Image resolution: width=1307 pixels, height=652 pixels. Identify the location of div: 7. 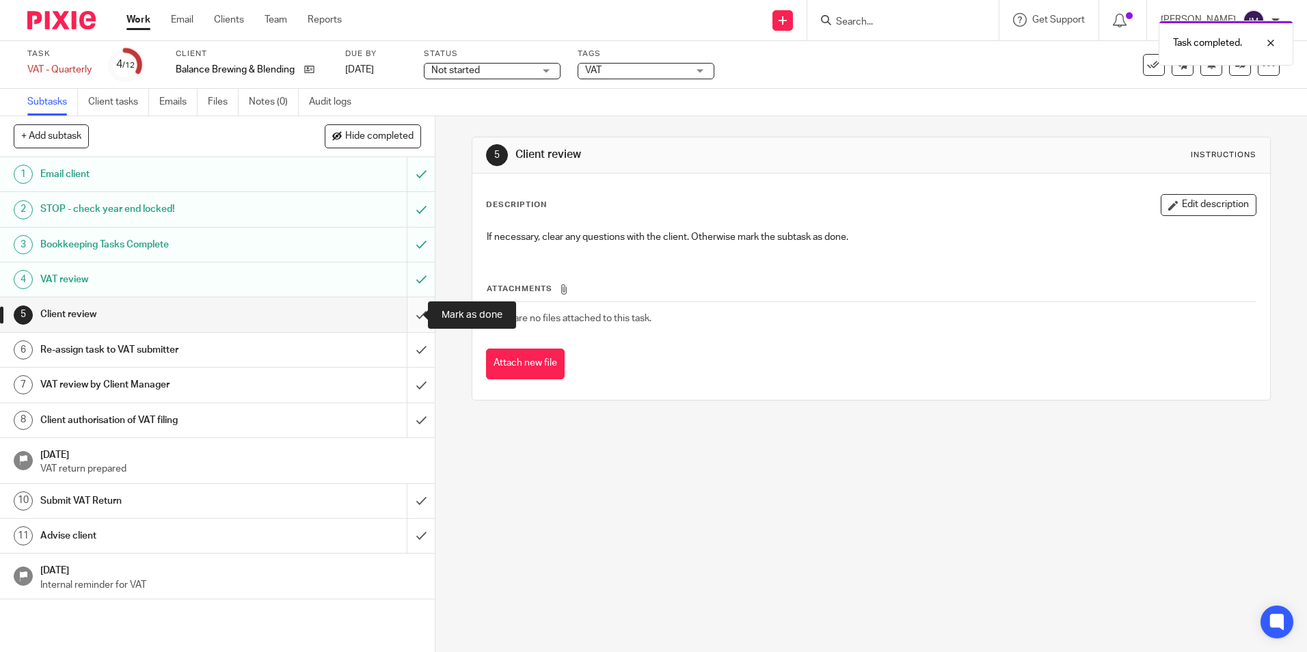
(23, 385).